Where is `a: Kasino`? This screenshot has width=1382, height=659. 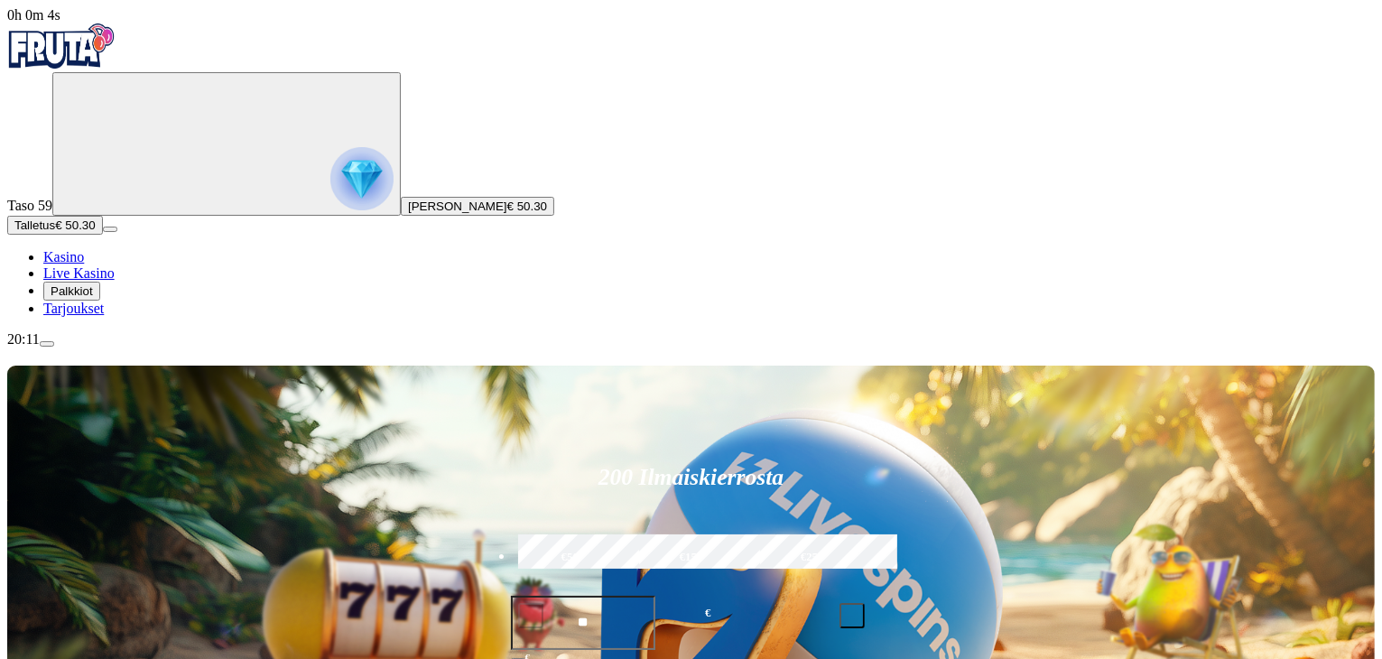 a: Kasino is located at coordinates (63, 256).